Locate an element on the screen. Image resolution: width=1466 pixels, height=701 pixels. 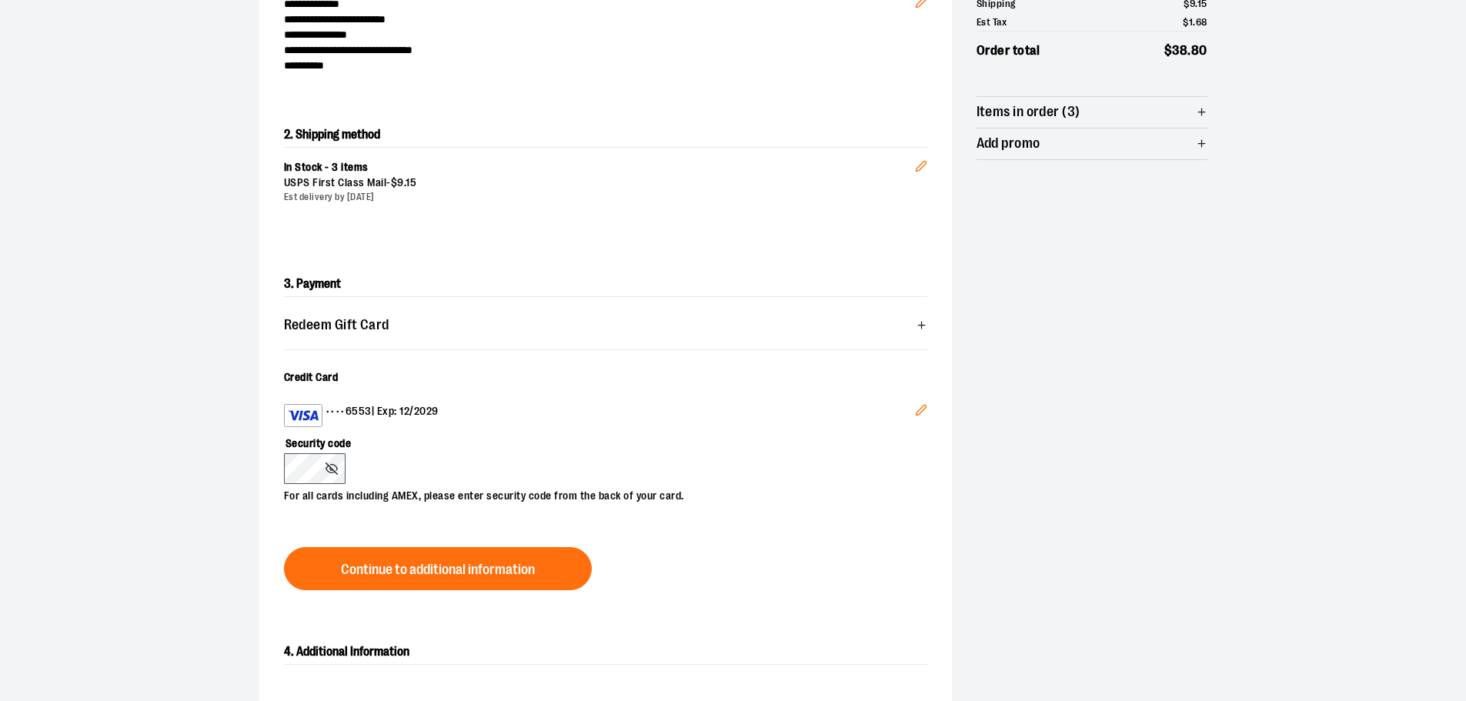
span: Redeem Gift Card is located at coordinates (336, 325).